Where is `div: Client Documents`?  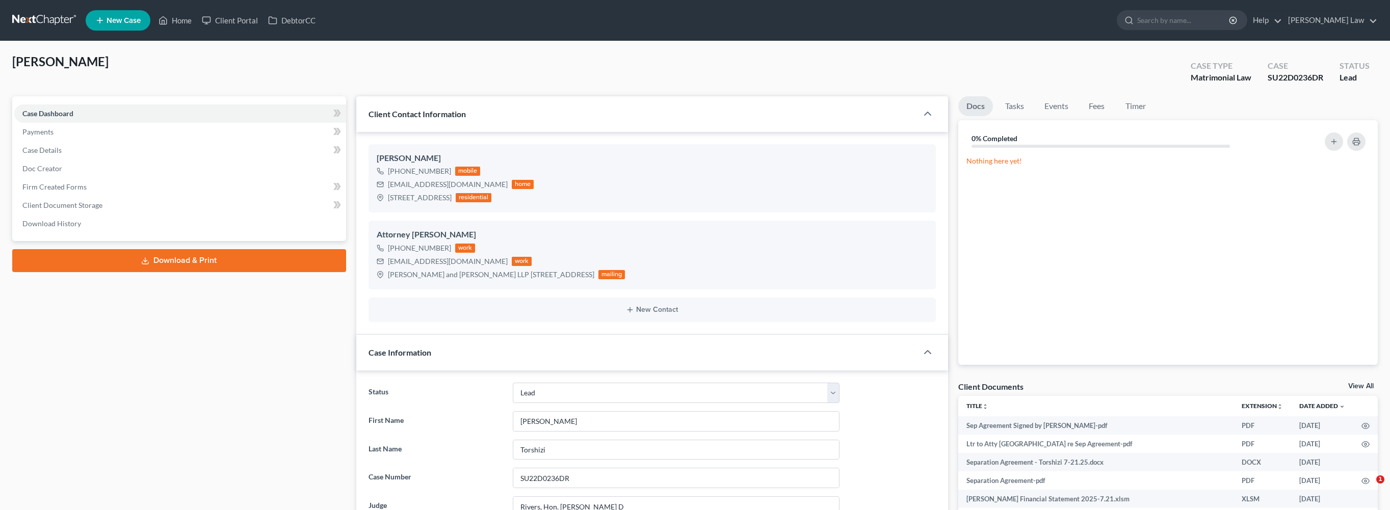 div: Client Documents is located at coordinates (991, 386).